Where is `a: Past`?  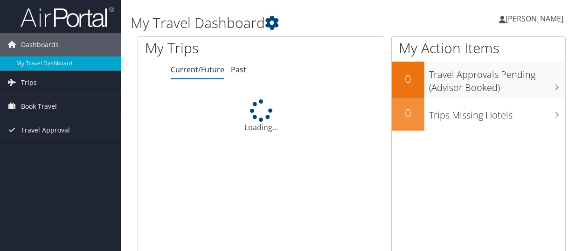 a: Past is located at coordinates (238, 70).